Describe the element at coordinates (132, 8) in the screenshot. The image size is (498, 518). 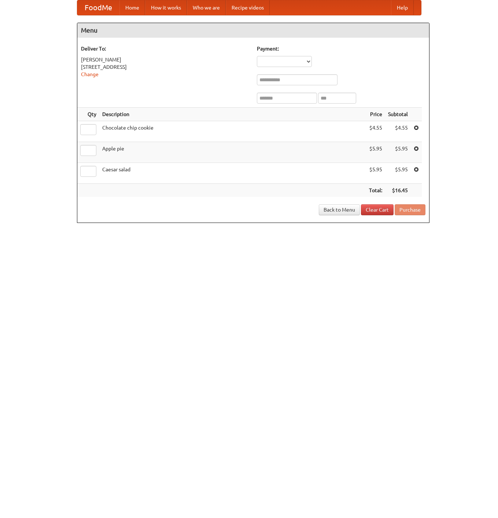
I see `a: Home` at that location.